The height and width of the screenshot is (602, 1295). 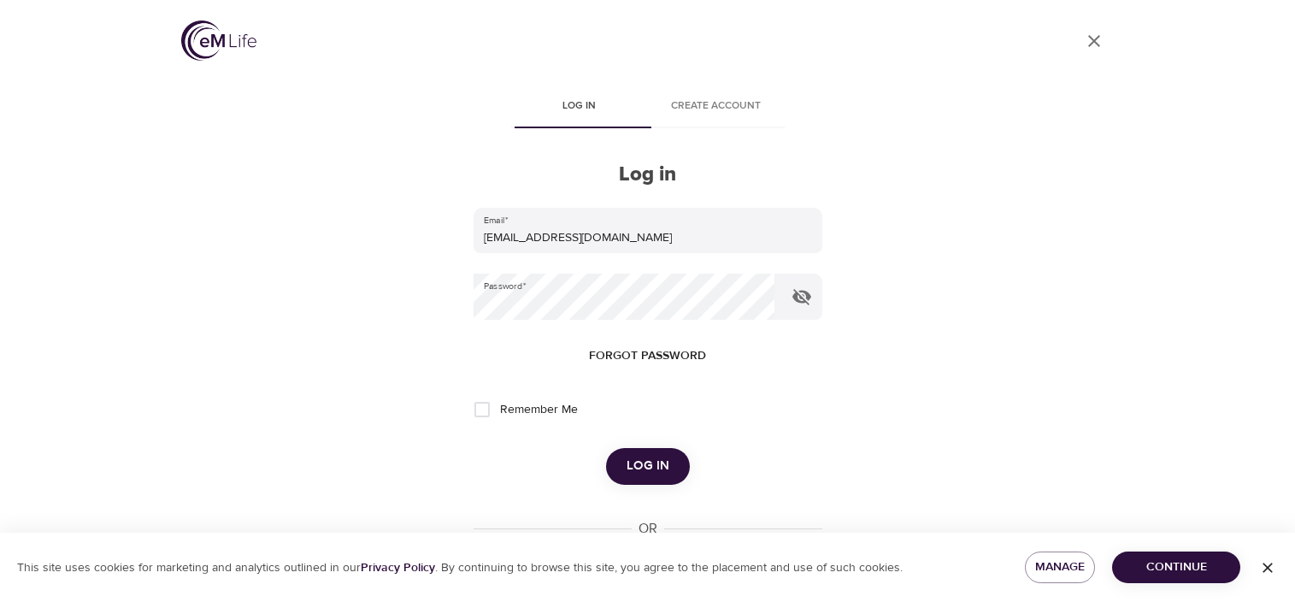 I want to click on span: Create account, so click(x=717, y=106).